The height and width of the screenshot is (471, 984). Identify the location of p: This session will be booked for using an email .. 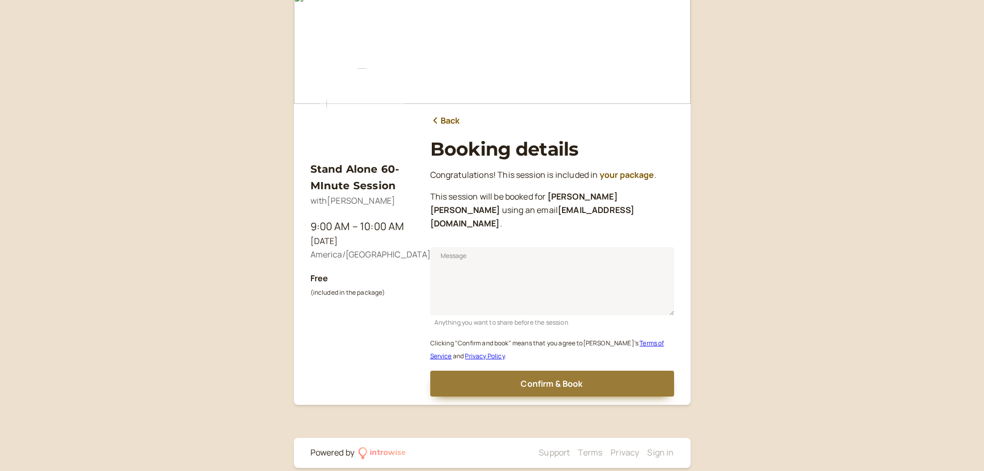
(552, 210).